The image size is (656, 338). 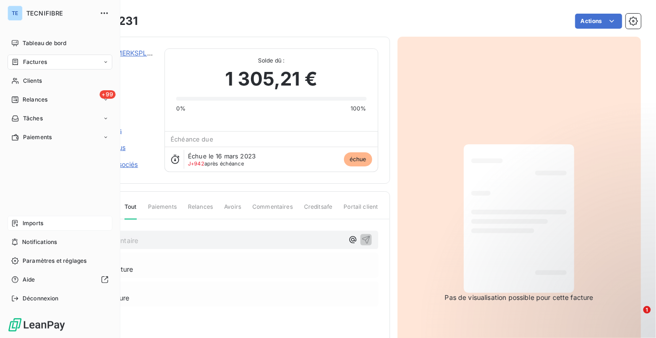 What do you see at coordinates (648, 310) in the screenshot?
I see `span: 1` at bounding box center [648, 310].